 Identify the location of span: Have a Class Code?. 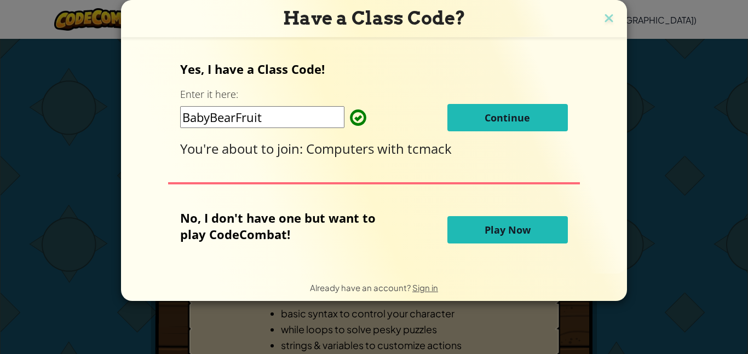
(374, 18).